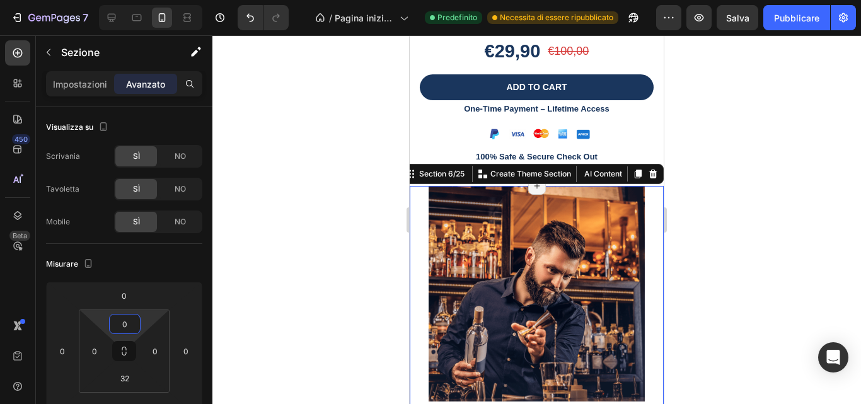 The height and width of the screenshot is (404, 861). What do you see at coordinates (834, 358) in the screenshot?
I see `div: Apri Intercom Messenger` at bounding box center [834, 358].